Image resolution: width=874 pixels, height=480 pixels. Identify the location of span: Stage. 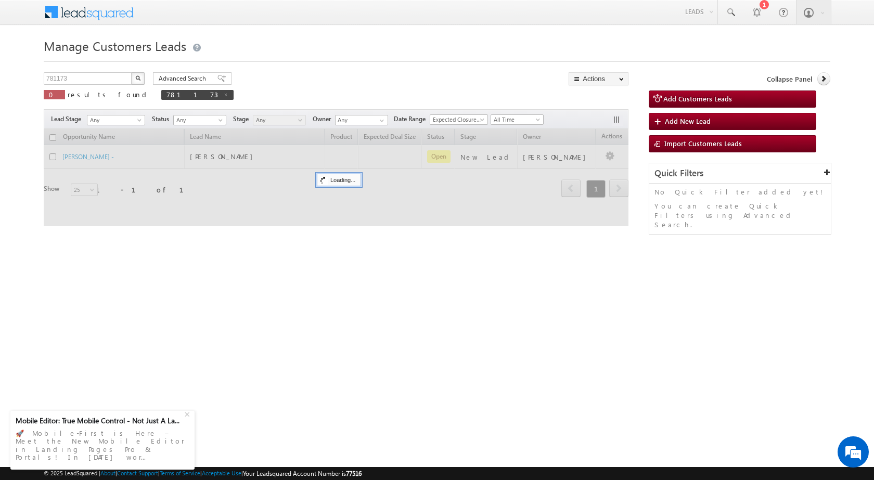
(243, 119).